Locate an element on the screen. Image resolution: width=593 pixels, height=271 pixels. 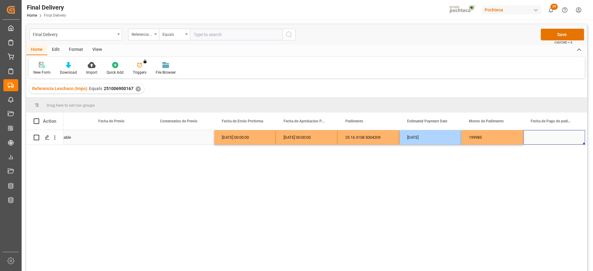
span: 251006900167 is located at coordinates (119, 89).